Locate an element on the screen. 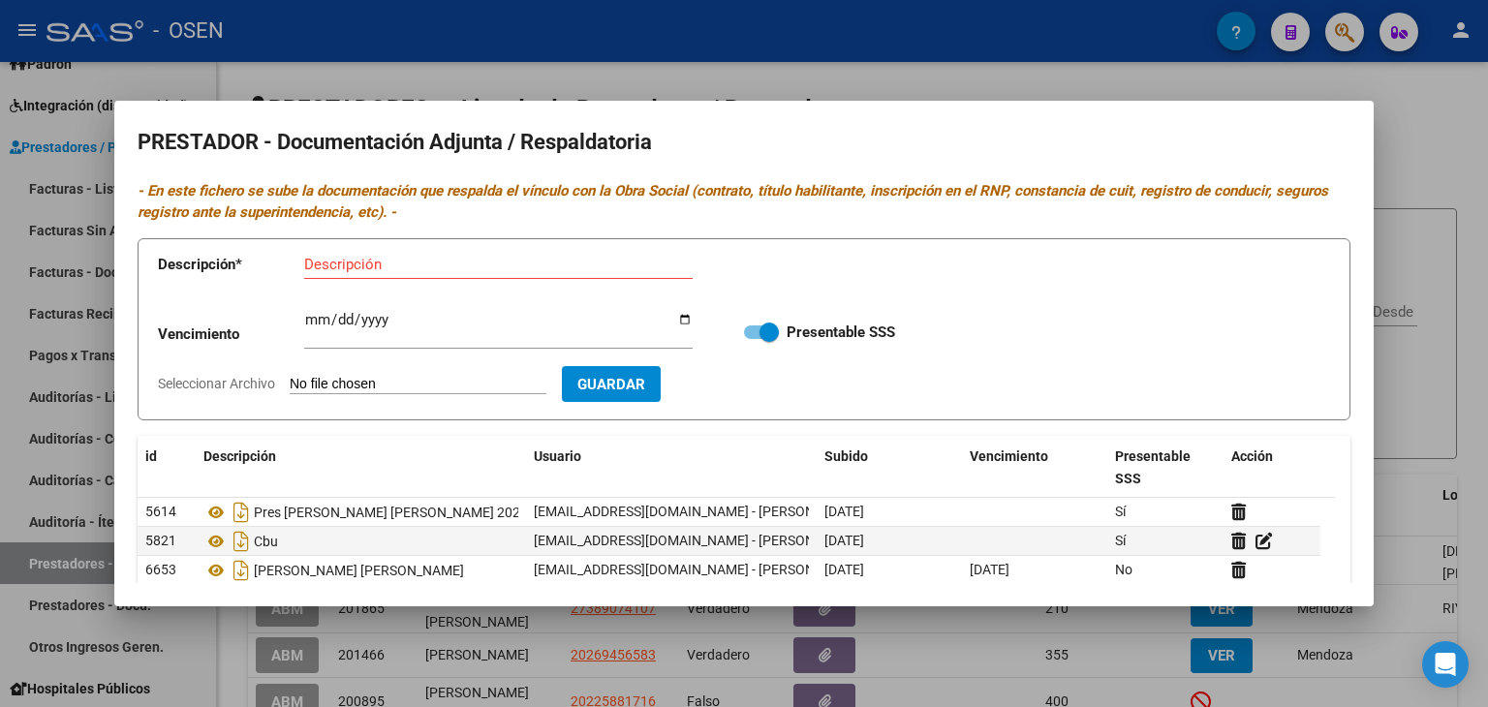 The image size is (1488, 707). span: 5614 is located at coordinates (161, 511).